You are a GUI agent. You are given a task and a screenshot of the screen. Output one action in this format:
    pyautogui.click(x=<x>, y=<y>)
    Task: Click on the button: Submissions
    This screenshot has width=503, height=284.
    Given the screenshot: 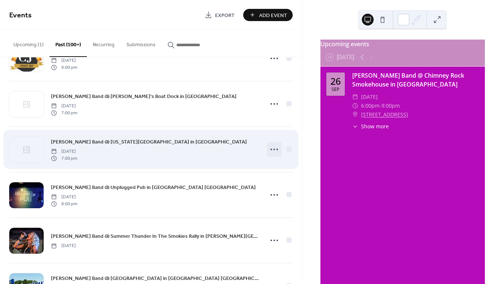 What is the action you would take?
    pyautogui.click(x=141, y=43)
    